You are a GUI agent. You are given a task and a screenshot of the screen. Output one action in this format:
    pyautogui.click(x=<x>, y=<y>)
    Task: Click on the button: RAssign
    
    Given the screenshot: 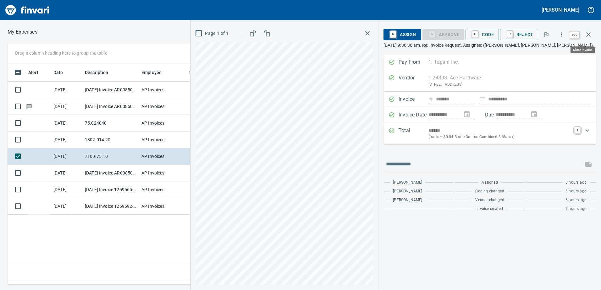 What is the action you would take?
    pyautogui.click(x=402, y=35)
    